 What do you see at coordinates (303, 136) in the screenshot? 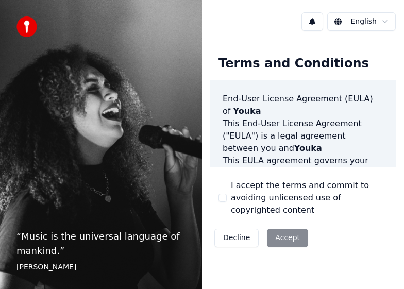
I see `p: This End-User License Agreement ("EULA") is a legal agreement between you and` at bounding box center [303, 136].